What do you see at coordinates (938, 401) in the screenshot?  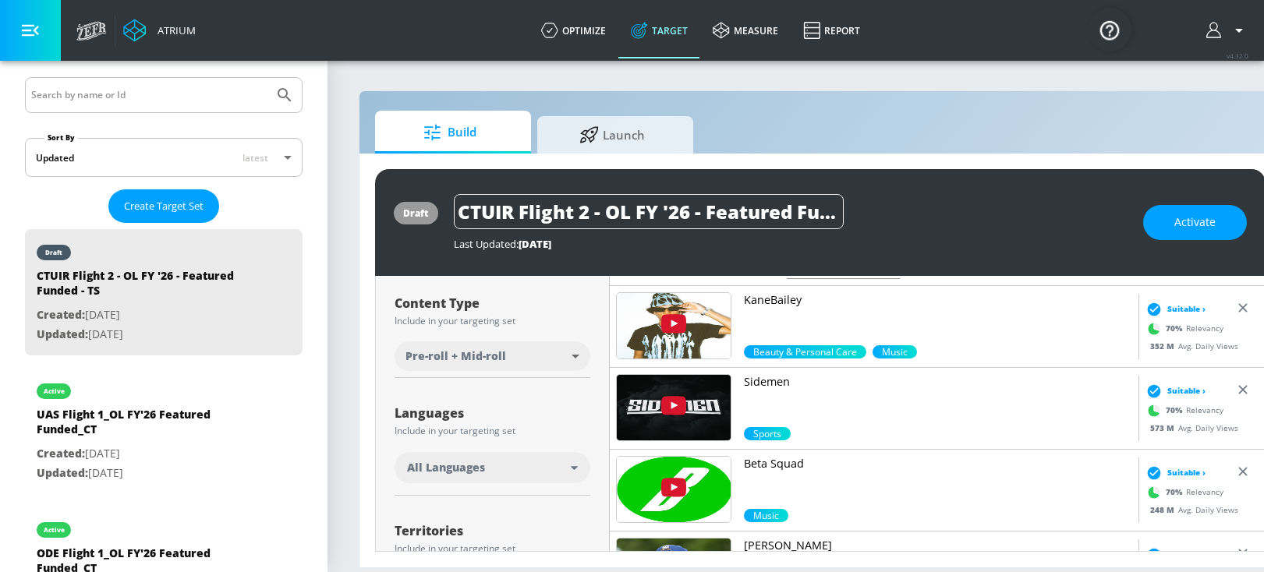 I see `a: Sidemen` at bounding box center [938, 401].